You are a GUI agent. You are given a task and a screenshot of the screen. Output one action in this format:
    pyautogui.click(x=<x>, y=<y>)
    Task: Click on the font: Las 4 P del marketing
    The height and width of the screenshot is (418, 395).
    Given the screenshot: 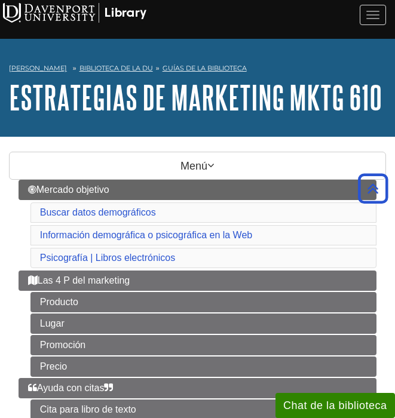 What is the action you would take?
    pyautogui.click(x=84, y=280)
    